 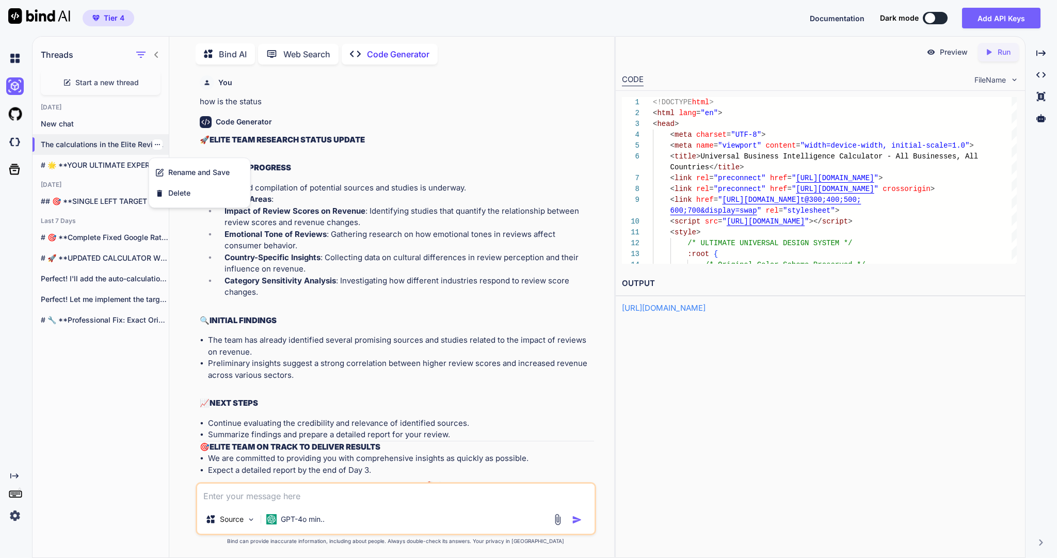 What do you see at coordinates (740, 146) in the screenshot?
I see `span: "viewport"` at bounding box center [740, 146].